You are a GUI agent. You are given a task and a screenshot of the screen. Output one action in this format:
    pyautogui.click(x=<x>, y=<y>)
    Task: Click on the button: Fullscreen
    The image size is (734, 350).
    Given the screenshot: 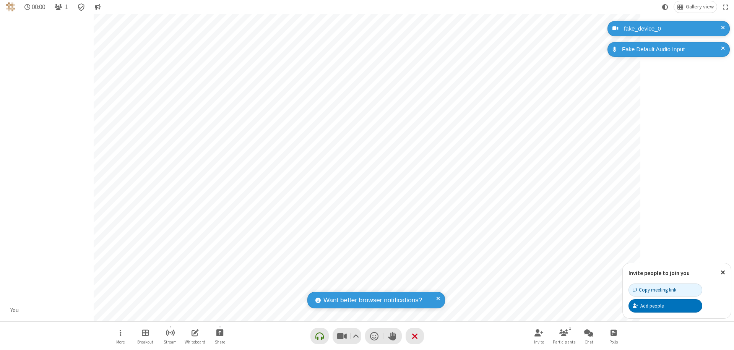 What is the action you would take?
    pyautogui.click(x=726, y=7)
    